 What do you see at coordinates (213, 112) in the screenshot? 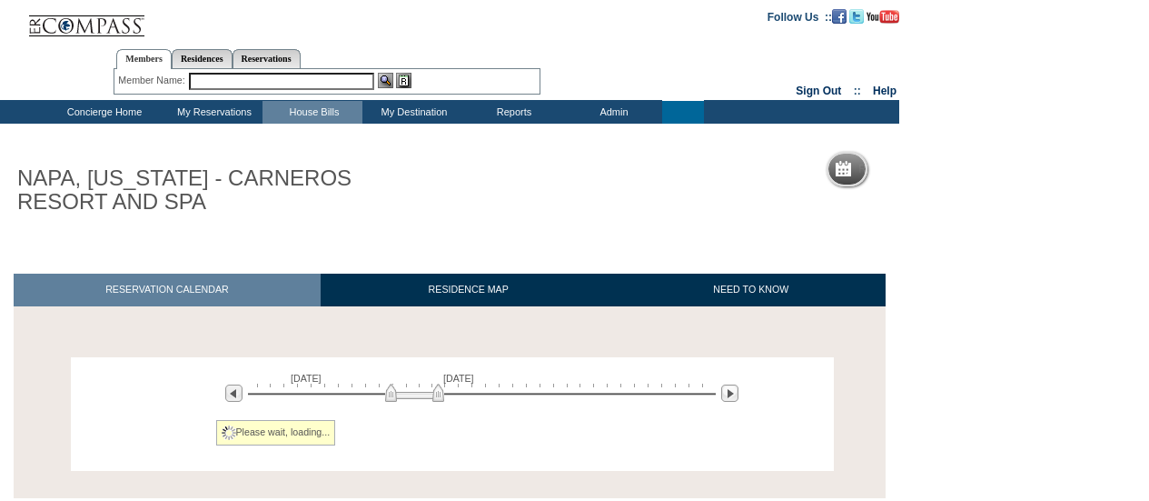
I see `td: My Reservations` at bounding box center [213, 112].